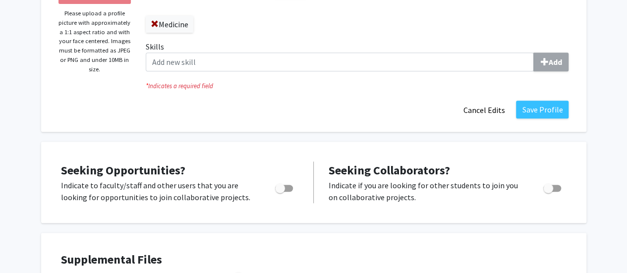 This screenshot has width=627, height=273. Describe the element at coordinates (542, 110) in the screenshot. I see `button: Save Profile` at that location.